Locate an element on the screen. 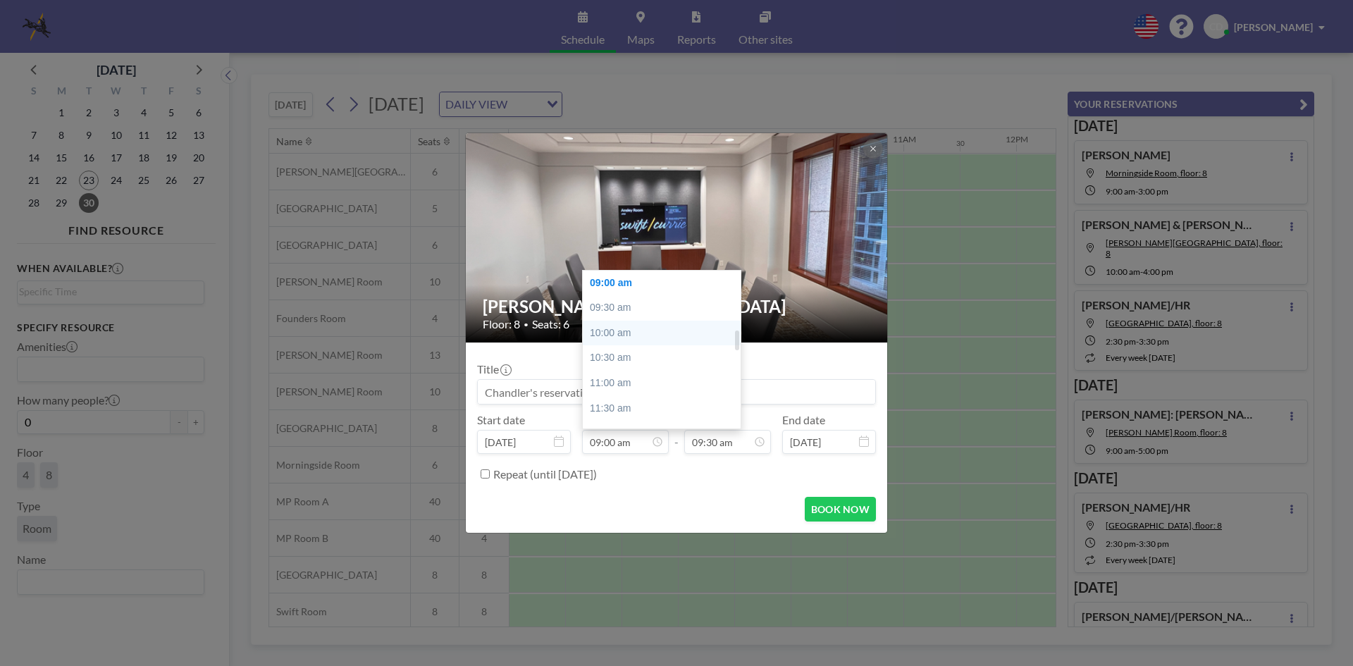 This screenshot has width=1353, height=666. button: BOOK NOW is located at coordinates (840, 509).